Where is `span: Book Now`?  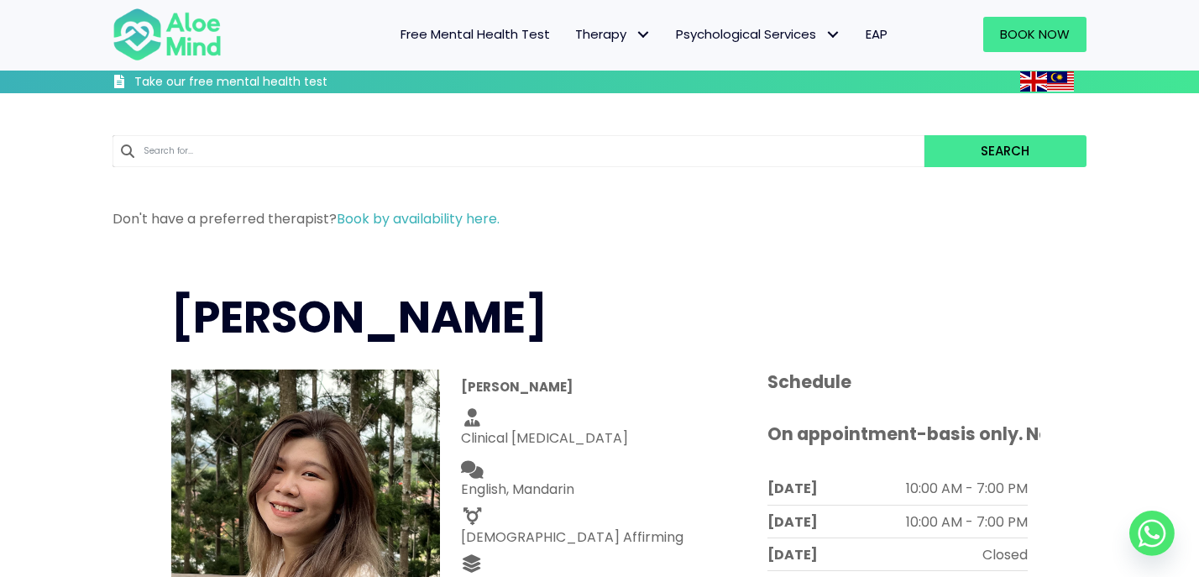 span: Book Now is located at coordinates (1034, 34).